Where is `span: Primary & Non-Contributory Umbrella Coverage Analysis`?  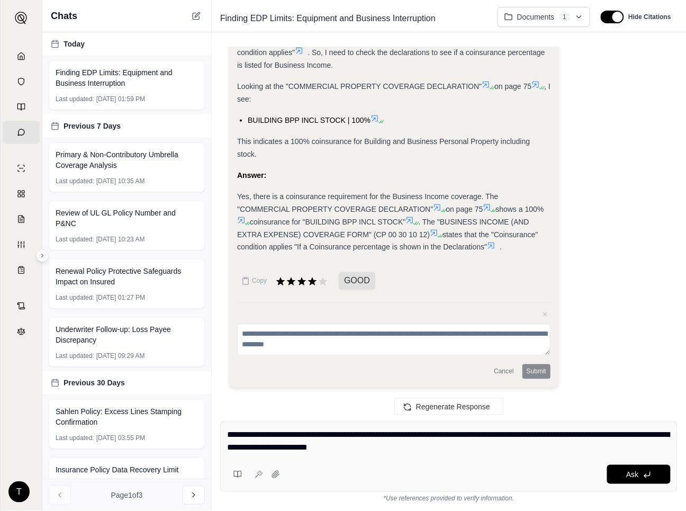 span: Primary & Non-Contributory Umbrella Coverage Analysis is located at coordinates (127, 160).